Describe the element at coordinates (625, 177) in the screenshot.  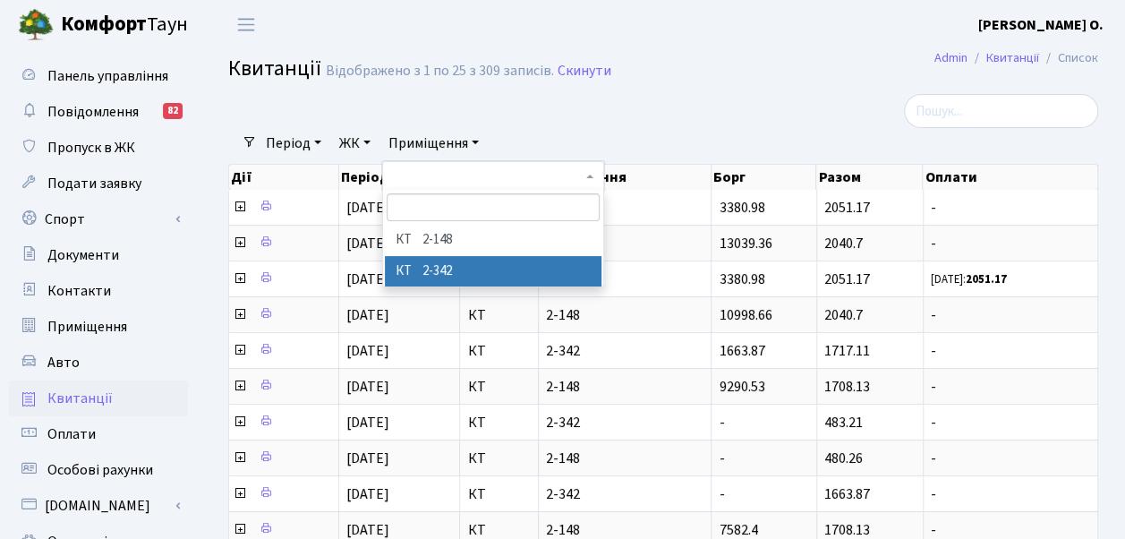
I see `th: Приміщення` at that location.